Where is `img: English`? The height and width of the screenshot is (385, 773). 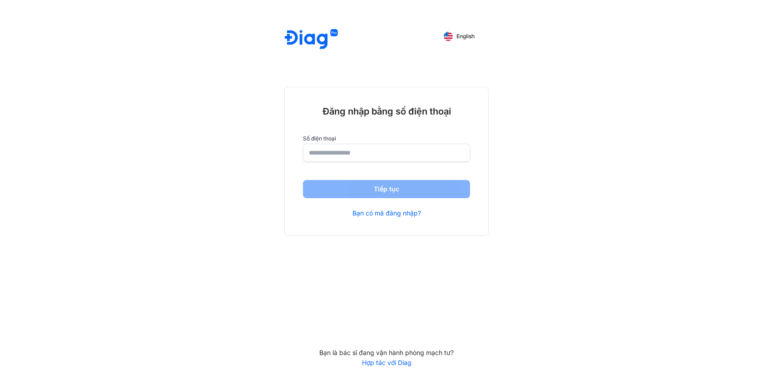
img: English is located at coordinates (448, 36).